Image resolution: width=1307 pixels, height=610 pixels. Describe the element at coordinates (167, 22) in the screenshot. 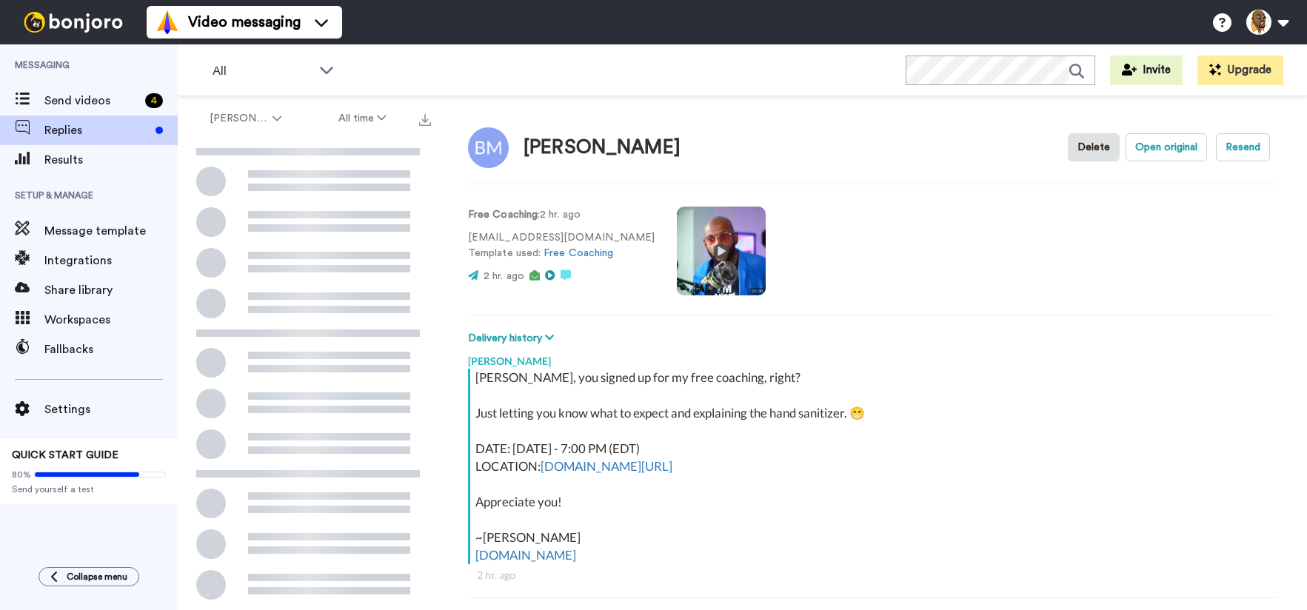

I see `img: vm-color.svg` at that location.